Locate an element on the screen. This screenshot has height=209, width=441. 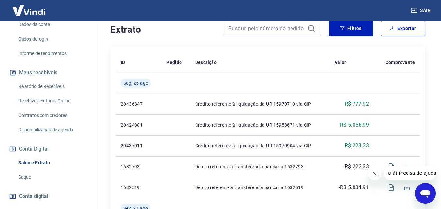
p: Crédito referente à liquidação da UR 15970904 via CIP is located at coordinates (260, 146).